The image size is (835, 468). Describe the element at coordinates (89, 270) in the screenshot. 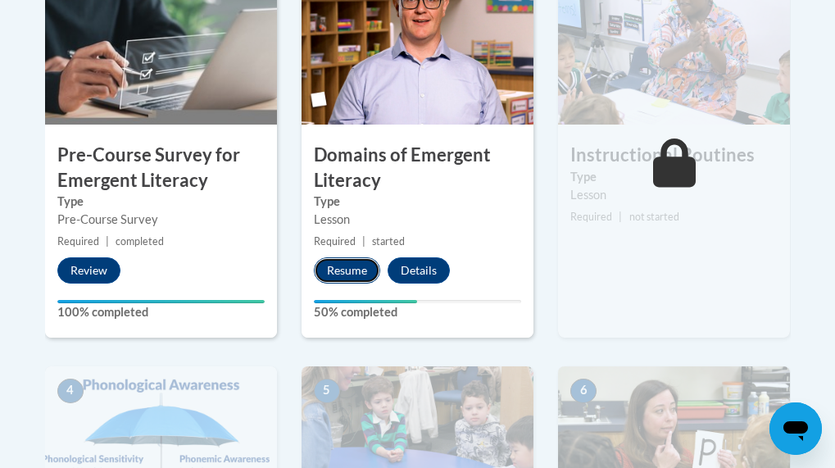

I see `button: Review` at that location.